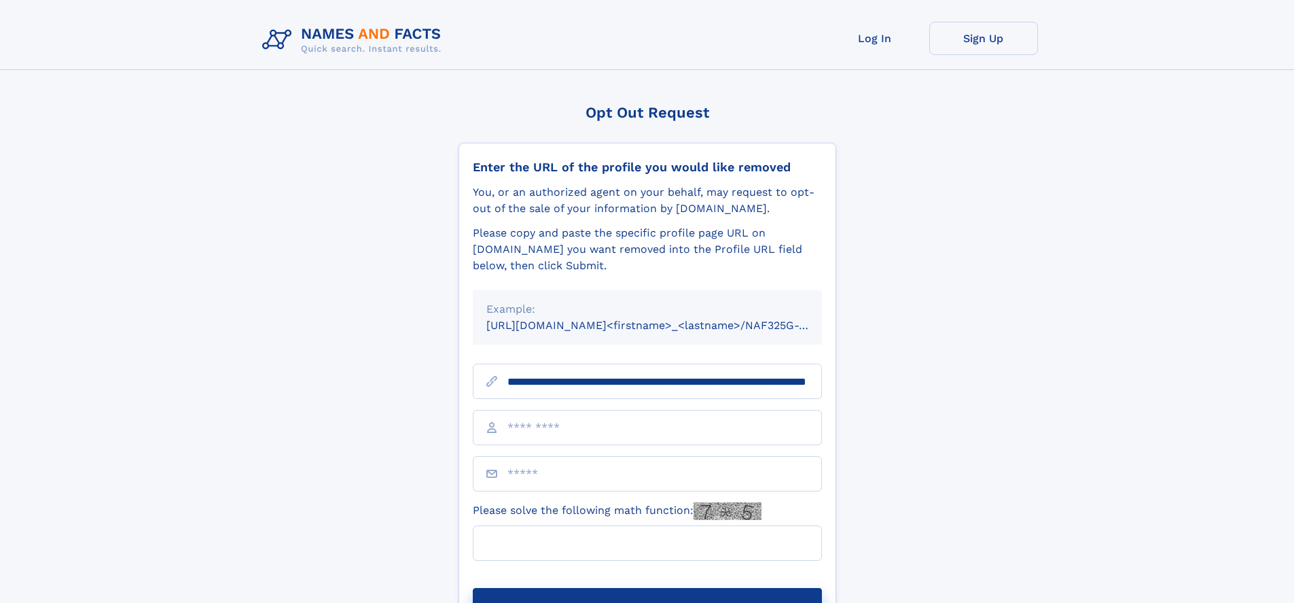  I want to click on label: Please solve the following math function:, so click(617, 511).